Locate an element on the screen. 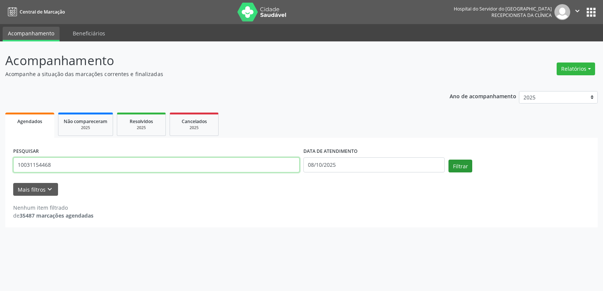 This screenshot has width=603, height=291. input: Selecione um intervalo is located at coordinates (374, 165).